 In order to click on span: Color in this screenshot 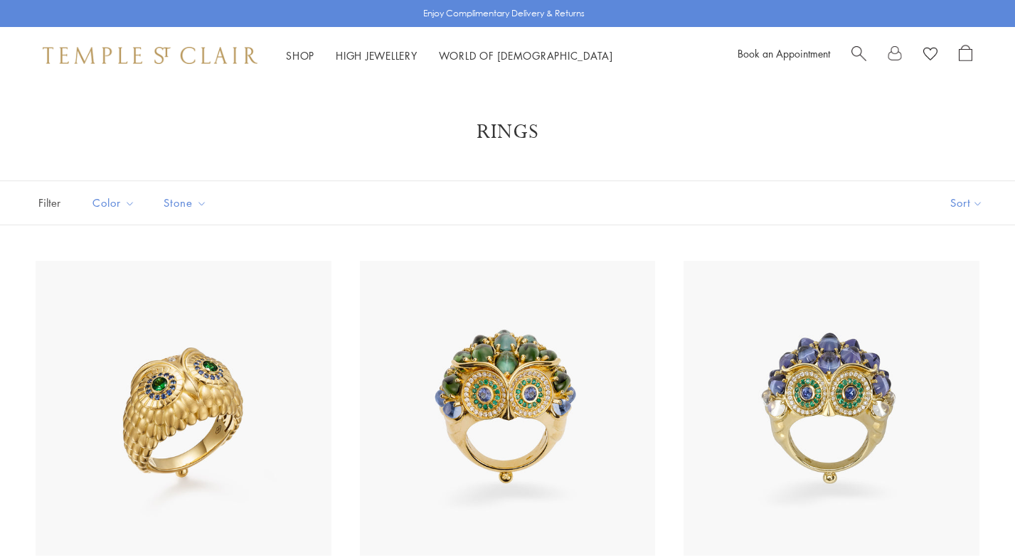, I will do `click(115, 203)`.